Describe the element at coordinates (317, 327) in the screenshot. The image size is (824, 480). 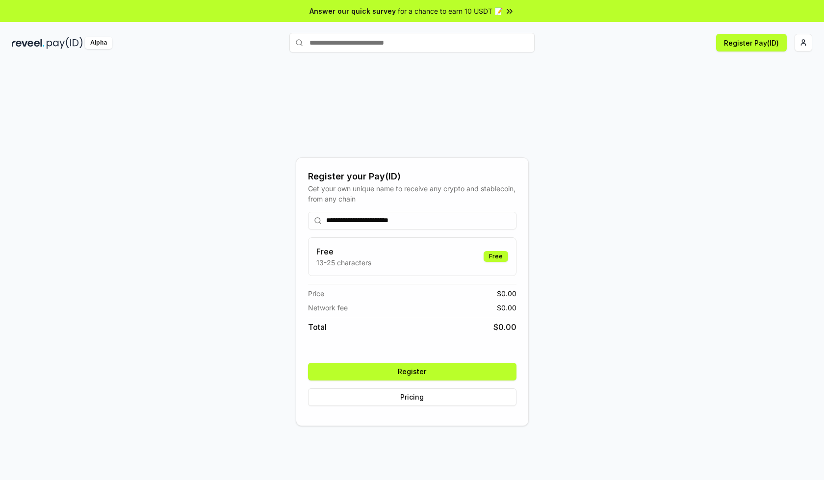
I see `span: Total` at that location.